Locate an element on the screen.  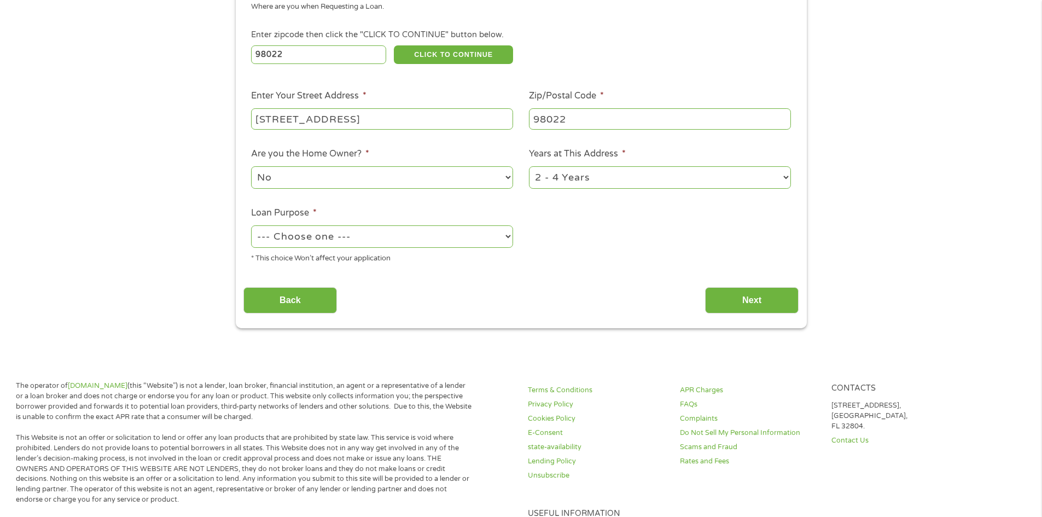
label: Enter Your Street Address is located at coordinates (308, 96).